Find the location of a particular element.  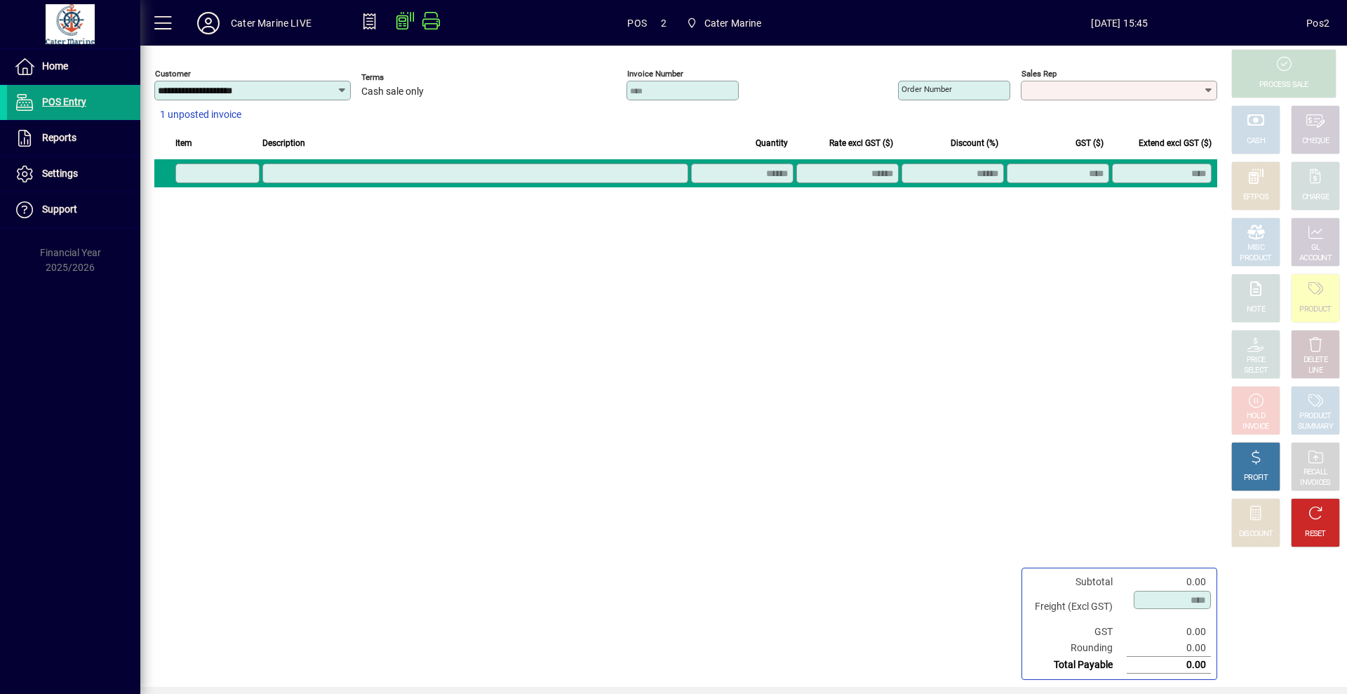

div: DISCOUNT is located at coordinates (1256, 534).